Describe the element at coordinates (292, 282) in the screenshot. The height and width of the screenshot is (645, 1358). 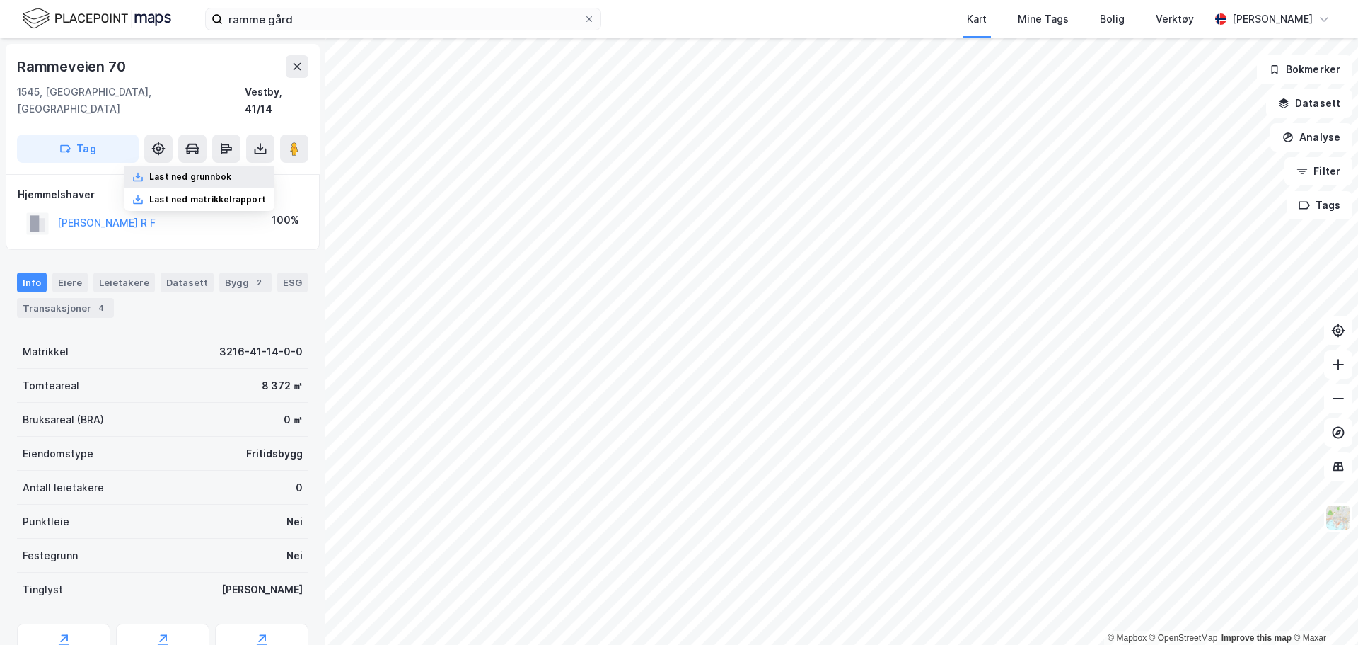
I see `div: ESG` at that location.